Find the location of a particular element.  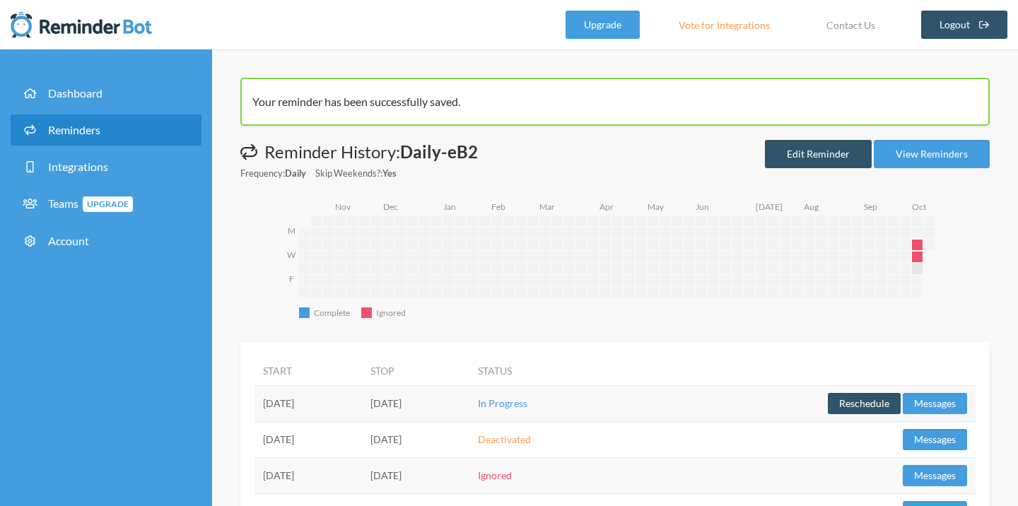

td: Deactivated is located at coordinates (547, 439).